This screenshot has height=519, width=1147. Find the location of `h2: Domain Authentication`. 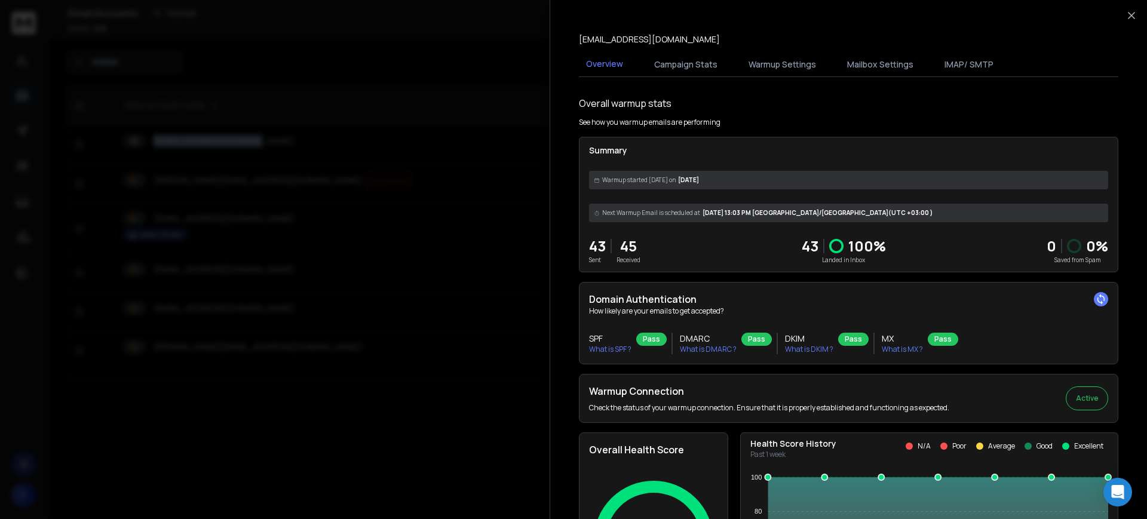

h2: Domain Authentication is located at coordinates (848, 299).